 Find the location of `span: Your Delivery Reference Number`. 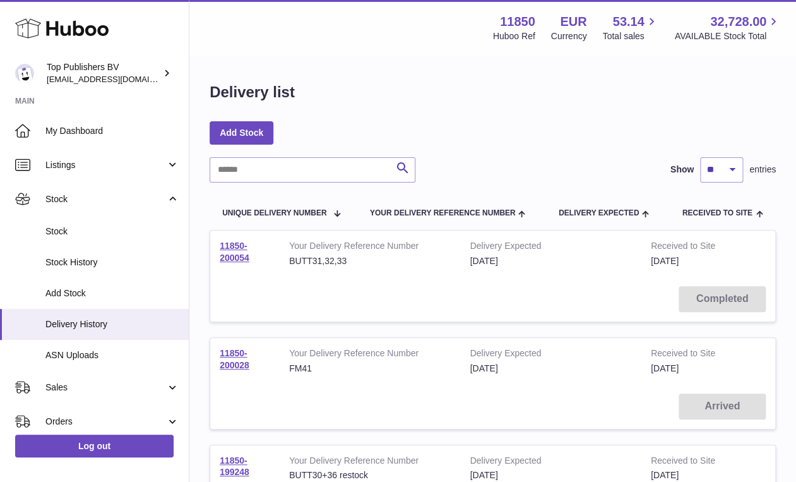

span: Your Delivery Reference Number is located at coordinates (443, 213).